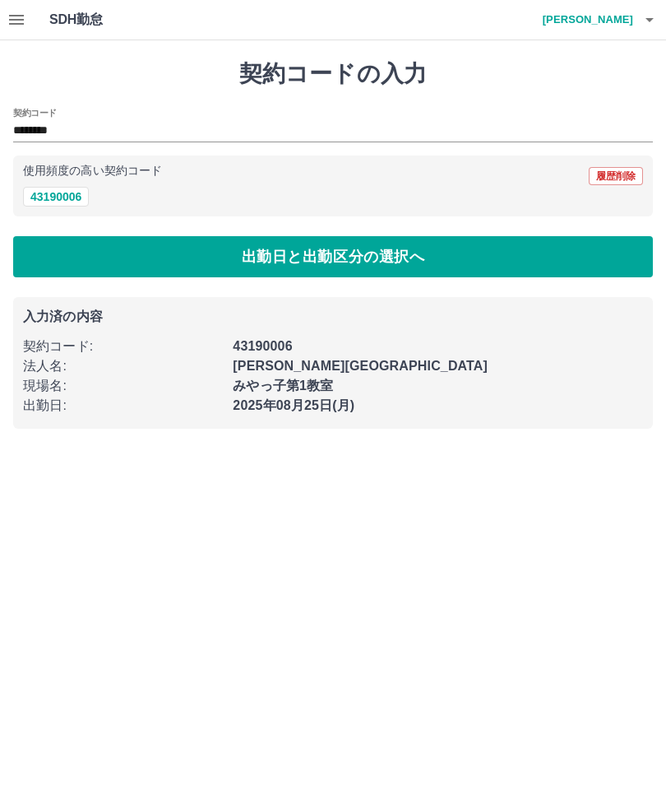  I want to click on b: みやっ子第1教室, so click(283, 385).